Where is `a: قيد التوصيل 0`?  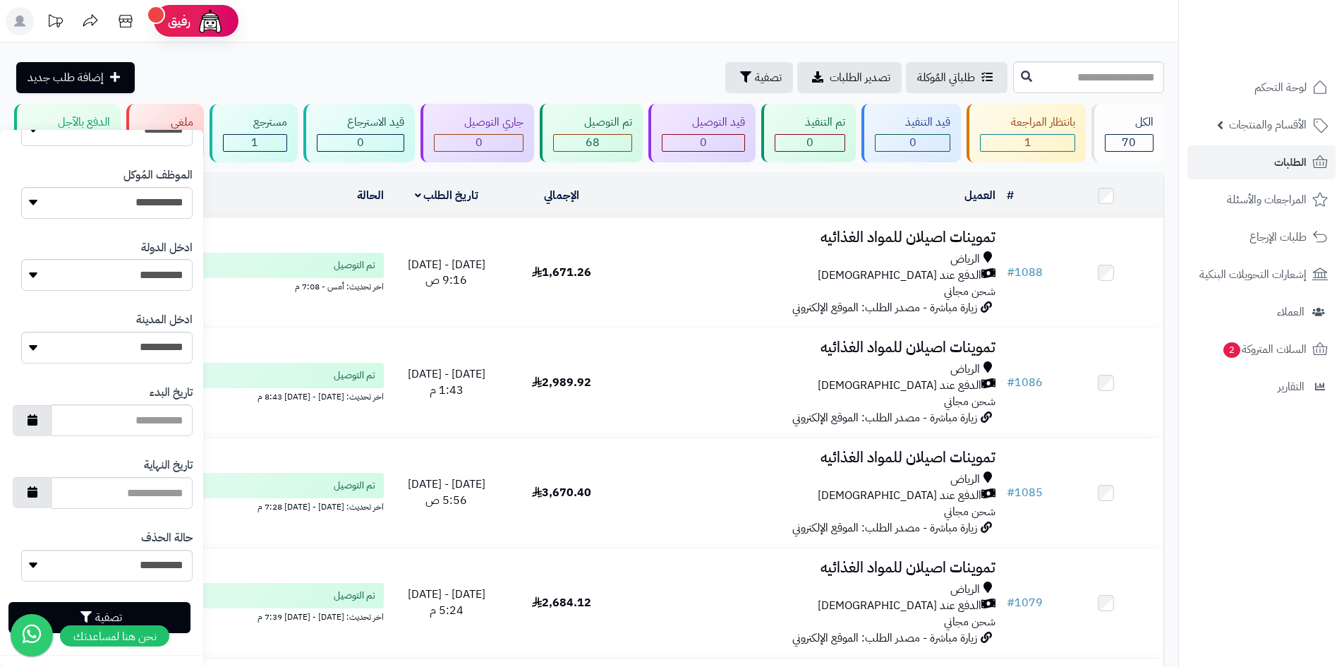 a: قيد التوصيل 0 is located at coordinates (702, 133).